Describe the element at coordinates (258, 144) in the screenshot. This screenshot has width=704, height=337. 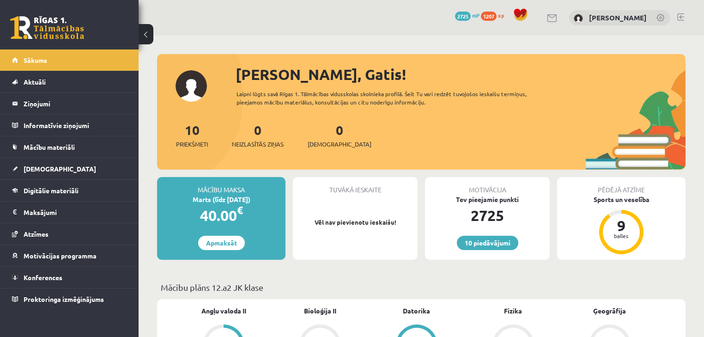
I see `span: Neizlasītās ziņas` at that location.